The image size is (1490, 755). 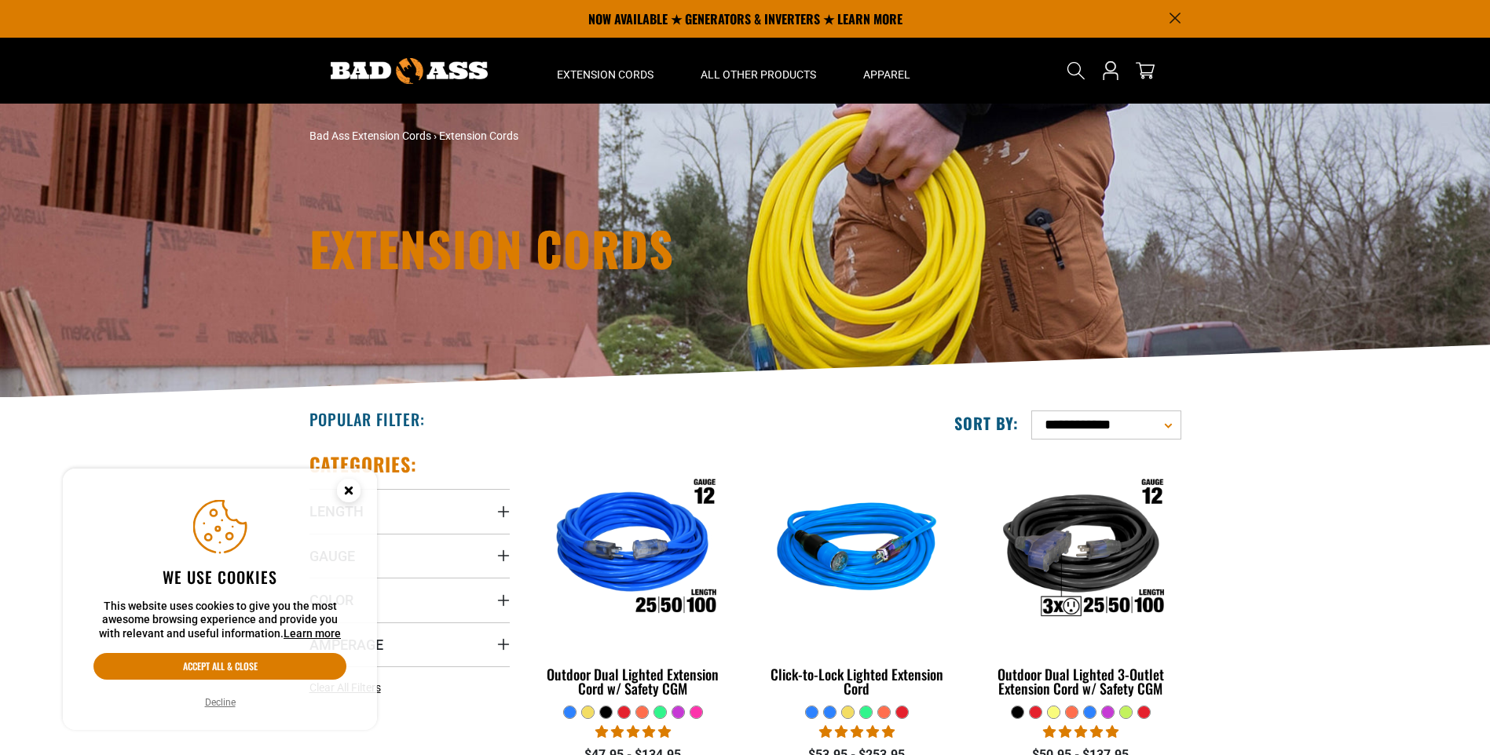 What do you see at coordinates (220, 703) in the screenshot?
I see `button: Decline` at bounding box center [220, 703].